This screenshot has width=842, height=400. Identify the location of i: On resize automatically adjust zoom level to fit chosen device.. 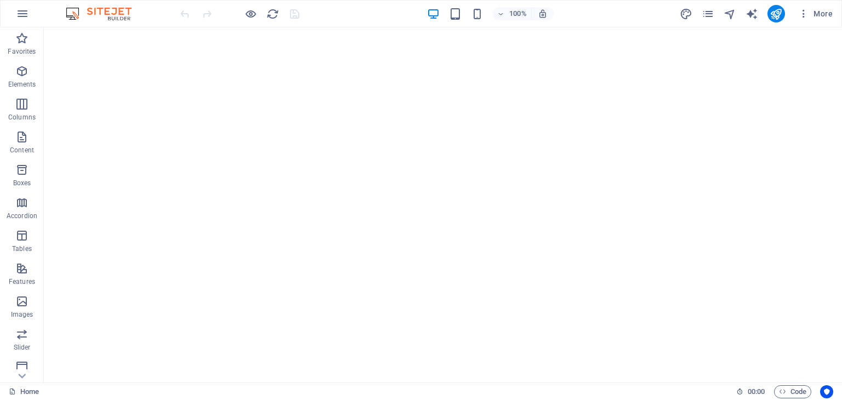
(542, 14).